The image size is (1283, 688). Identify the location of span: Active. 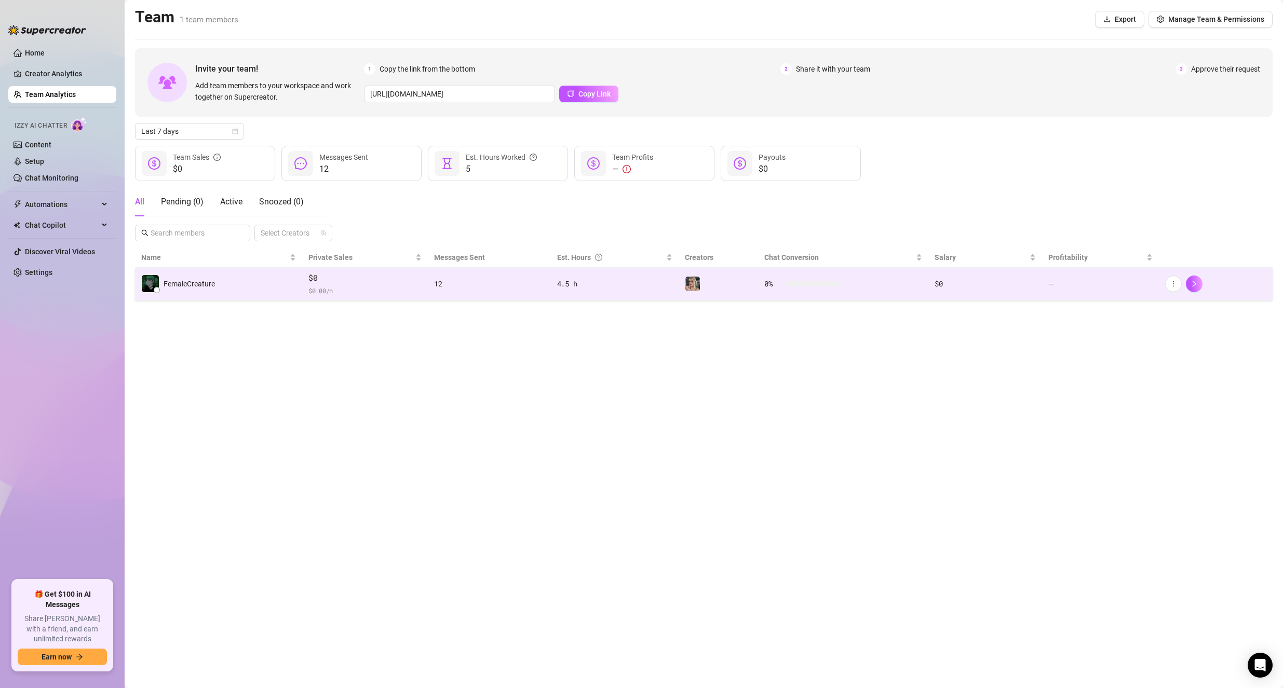
(231, 201).